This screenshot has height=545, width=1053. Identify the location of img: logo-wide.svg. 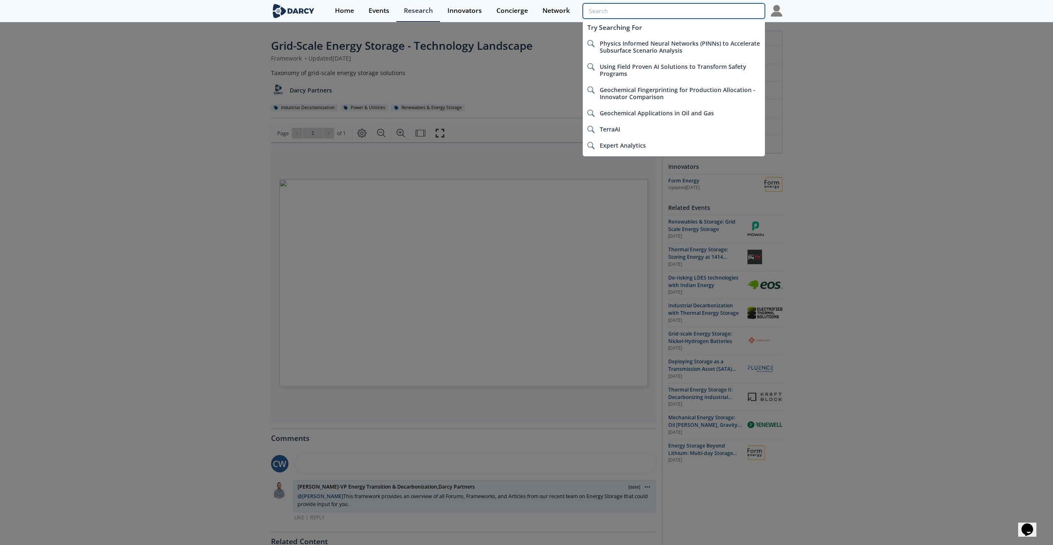
(293, 11).